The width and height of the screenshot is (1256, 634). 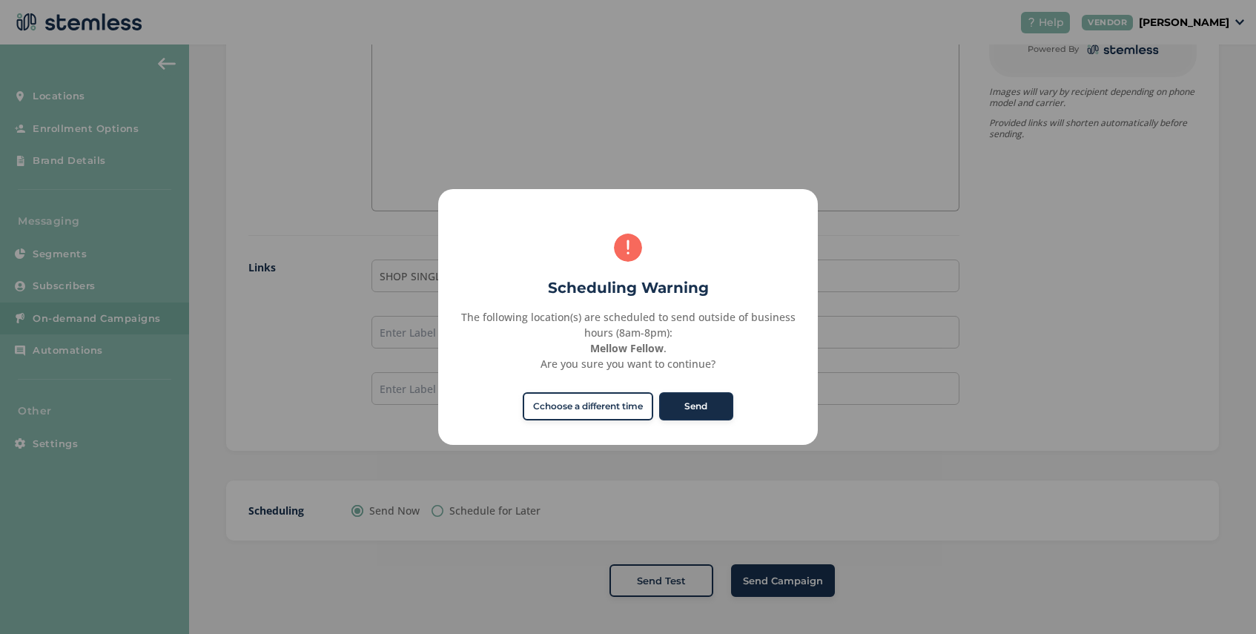 What do you see at coordinates (1219, 599) in the screenshot?
I see `div: Chat Widget` at bounding box center [1219, 599].